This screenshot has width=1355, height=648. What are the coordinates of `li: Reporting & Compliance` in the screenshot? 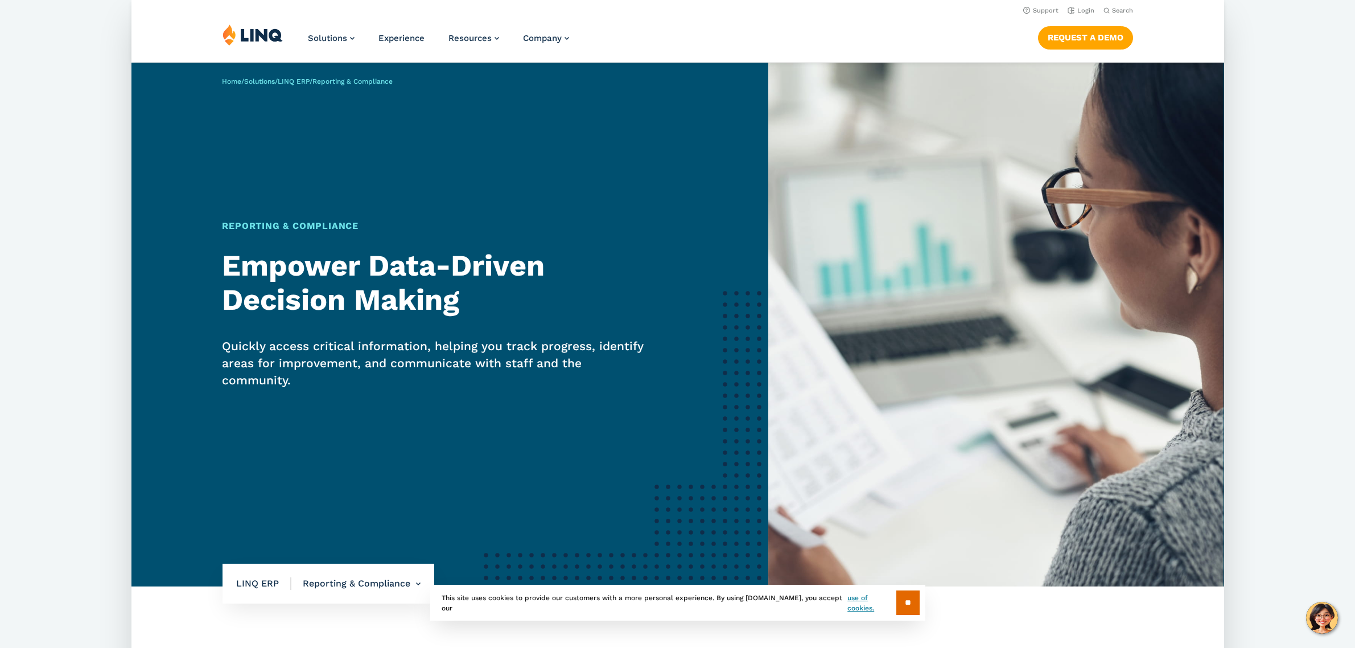 It's located at (356, 583).